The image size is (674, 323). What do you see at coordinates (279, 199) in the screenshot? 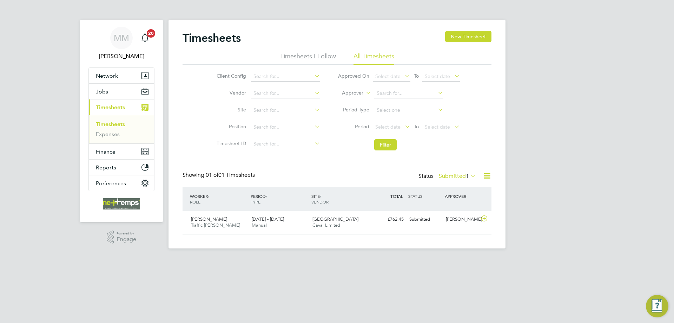
I see `div: PERIOD` at bounding box center [279, 199].